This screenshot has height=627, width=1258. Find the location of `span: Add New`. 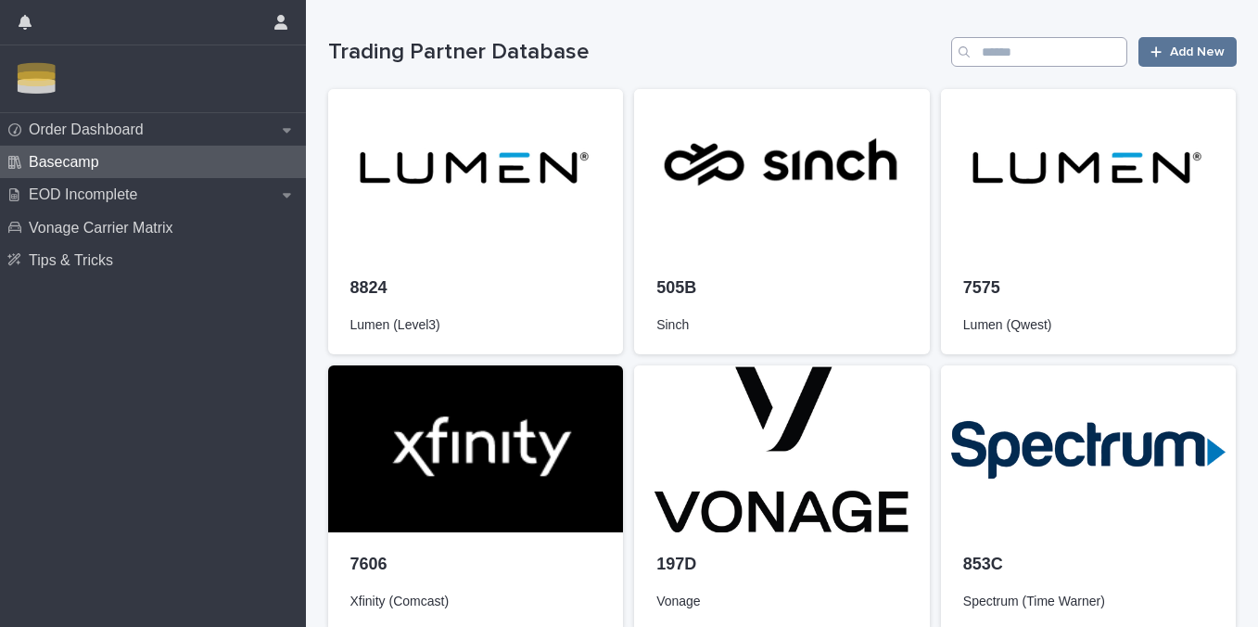

span: Add New is located at coordinates (1197, 52).